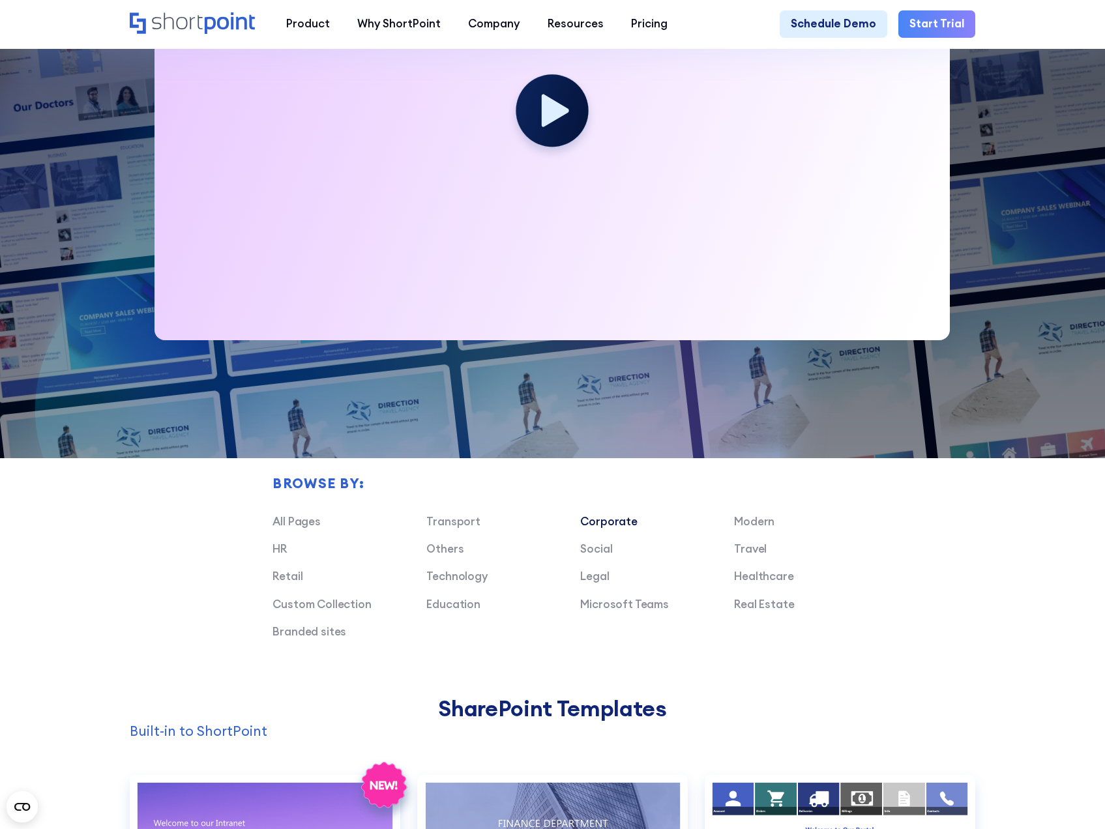 This screenshot has height=829, width=1105. I want to click on a: Pricing, so click(649, 24).